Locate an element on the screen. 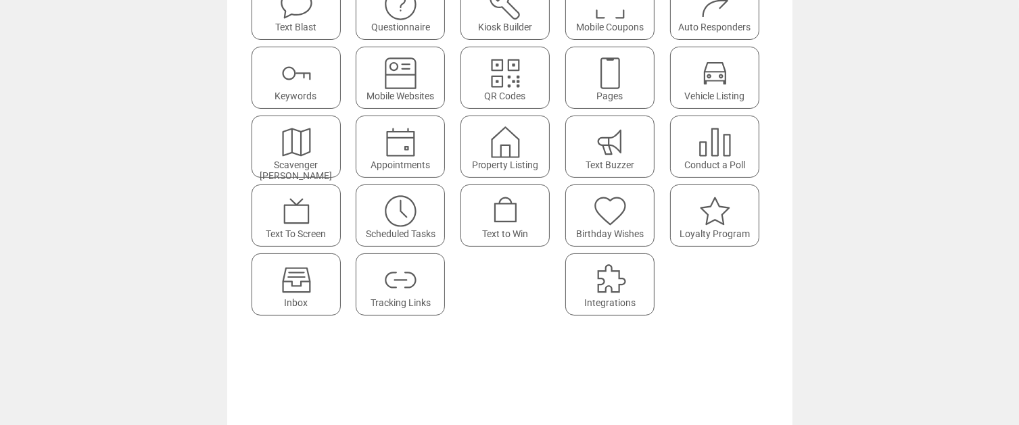 This screenshot has height=425, width=1019. span: QR Codes is located at coordinates (505, 96).